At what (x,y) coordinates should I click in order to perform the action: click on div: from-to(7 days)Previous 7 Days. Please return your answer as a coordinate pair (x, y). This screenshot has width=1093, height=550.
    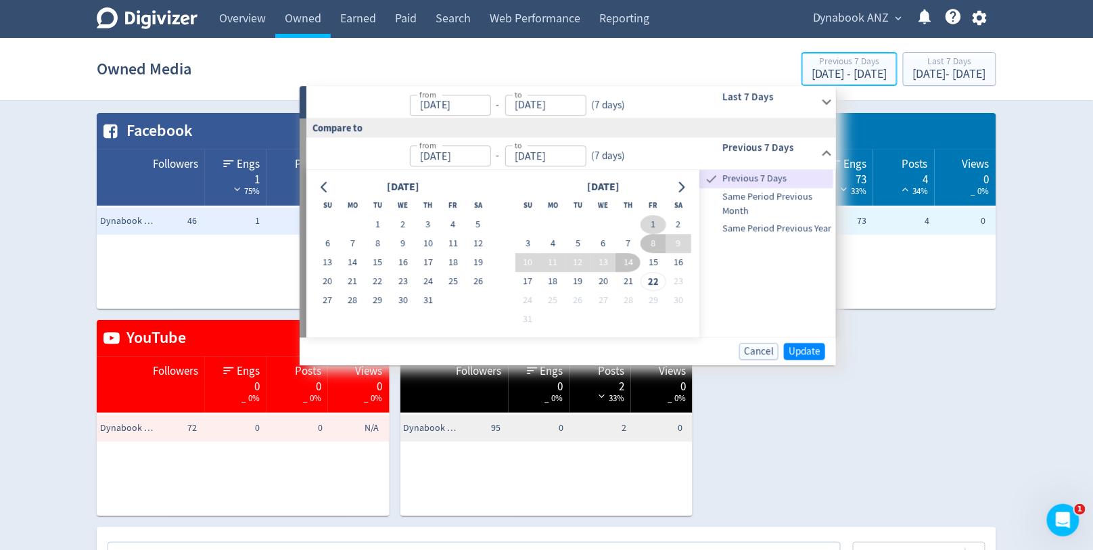
    Looking at the image, I should click on (571, 254).